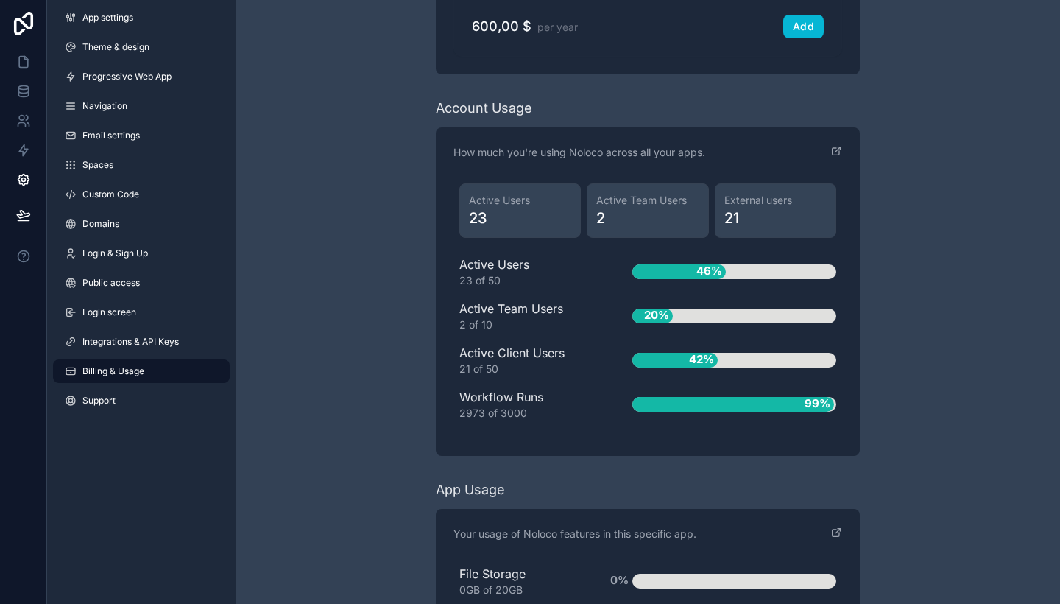  I want to click on a: Login screen, so click(141, 312).